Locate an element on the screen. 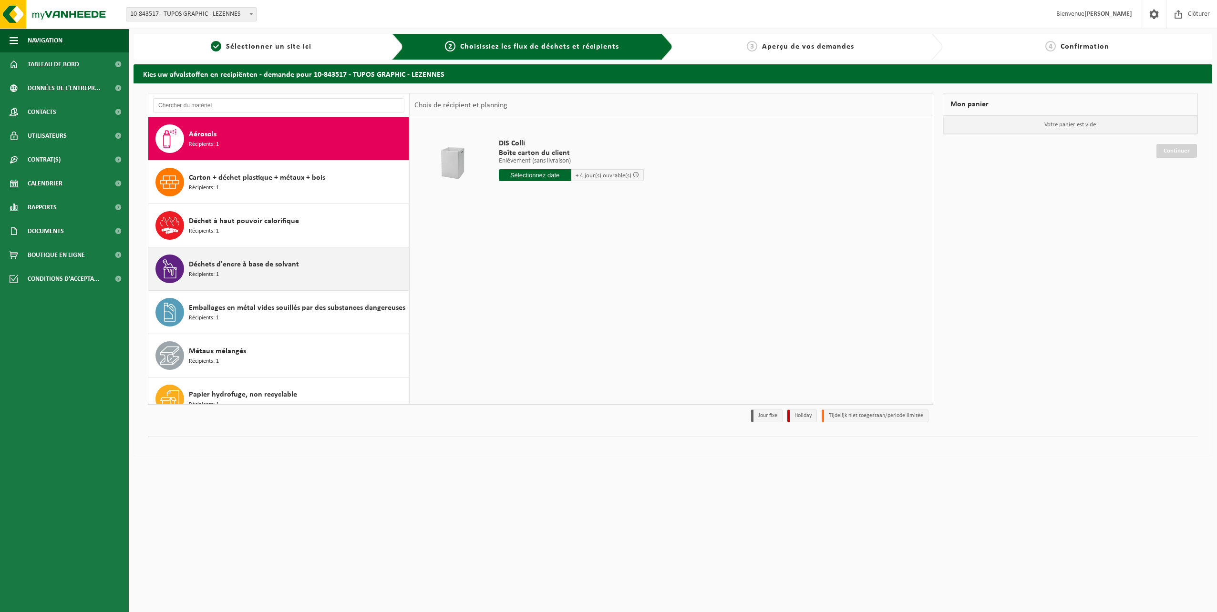  span: + 4 jour(s) ouvrable(s) is located at coordinates (603, 175).